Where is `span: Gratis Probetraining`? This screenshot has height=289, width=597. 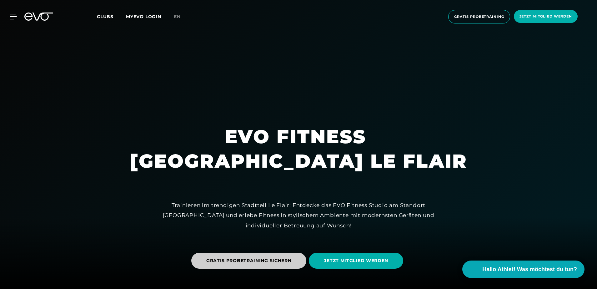 span: Gratis Probetraining is located at coordinates (479, 17).